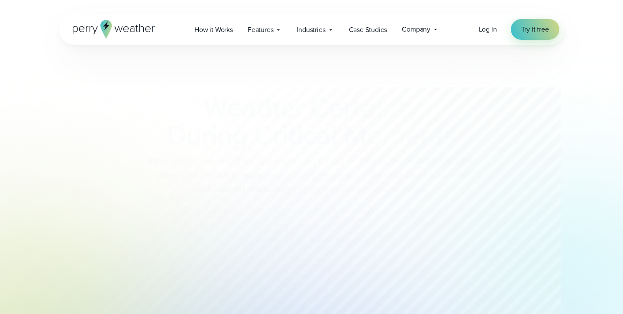  Describe the element at coordinates (535, 29) in the screenshot. I see `span: Try it free` at that location.